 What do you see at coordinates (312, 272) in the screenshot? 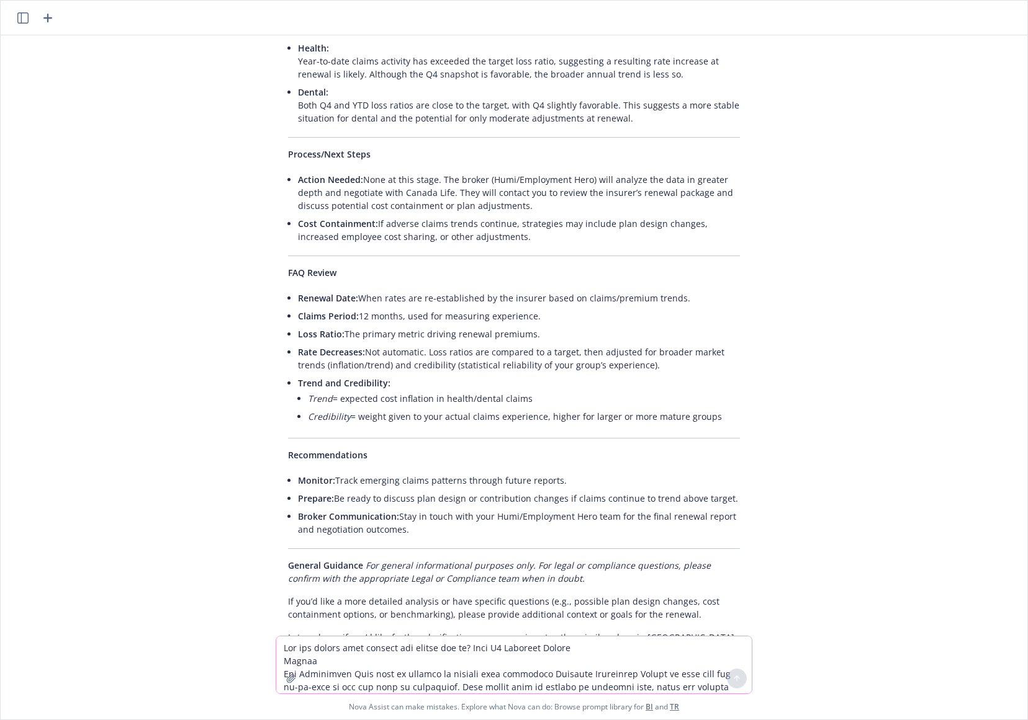
I see `span: FAQ Review` at bounding box center [312, 272].